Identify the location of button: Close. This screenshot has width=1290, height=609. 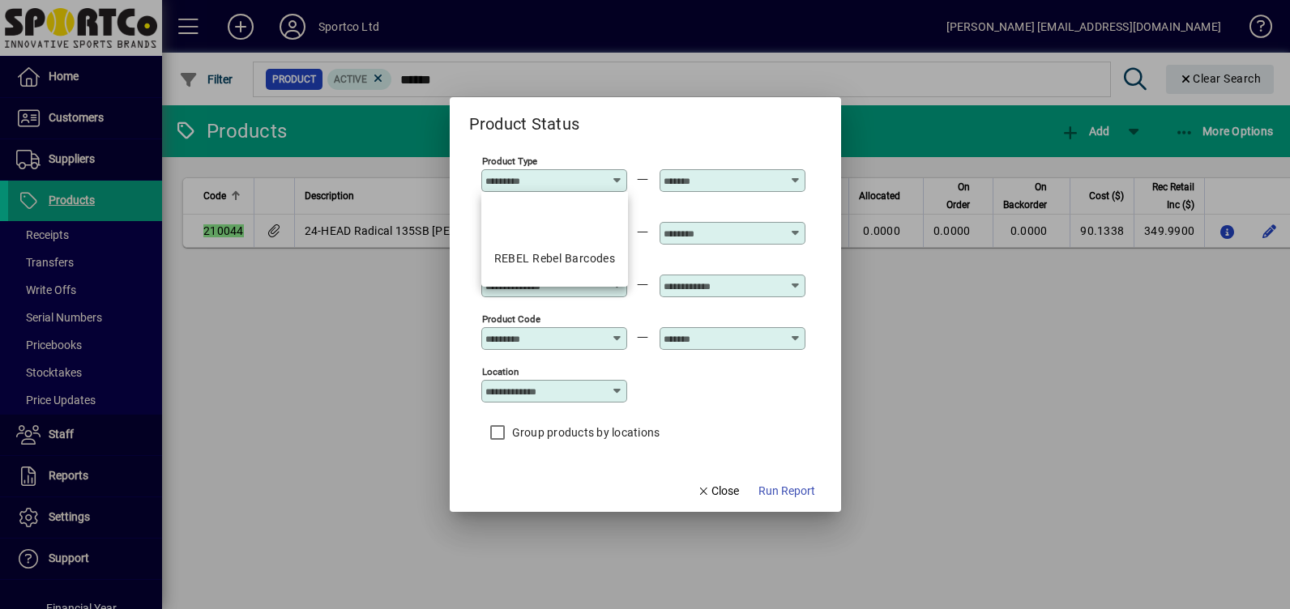
(718, 491).